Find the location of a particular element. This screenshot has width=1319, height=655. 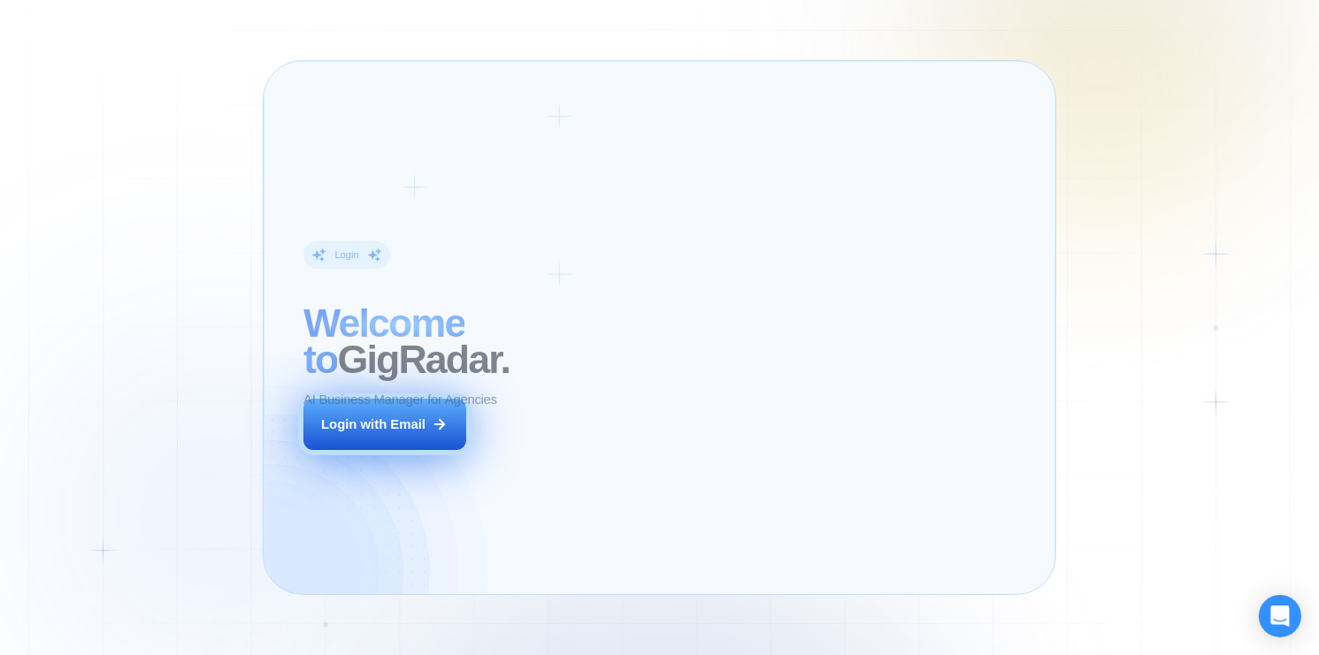

span: Welcome to is located at coordinates (384, 341).